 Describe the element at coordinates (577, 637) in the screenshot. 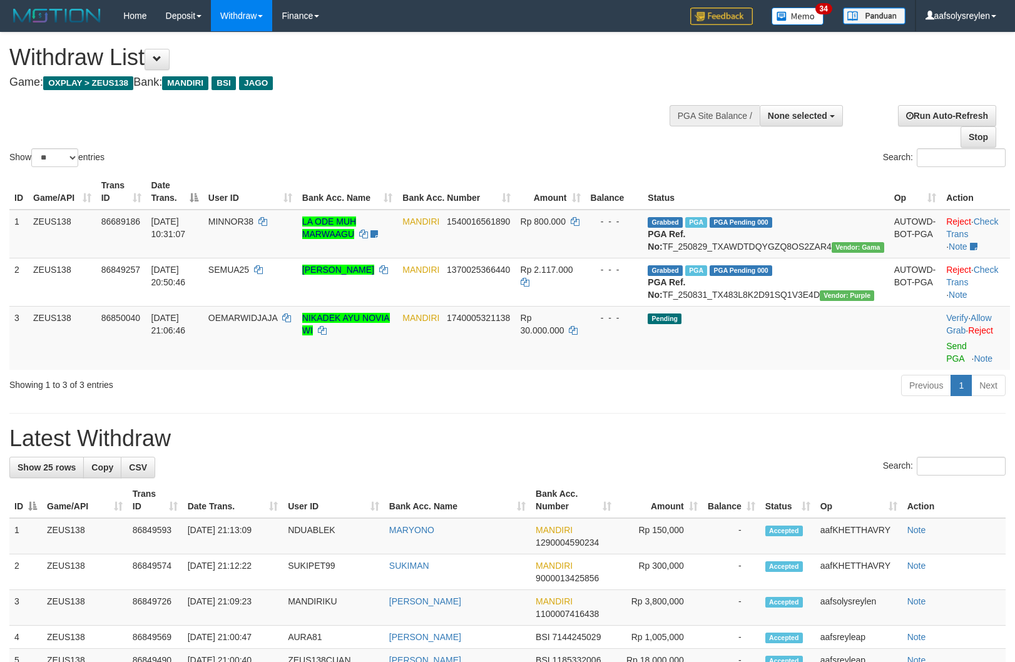

I see `span: Copy 7144245029 to clipboard` at that location.